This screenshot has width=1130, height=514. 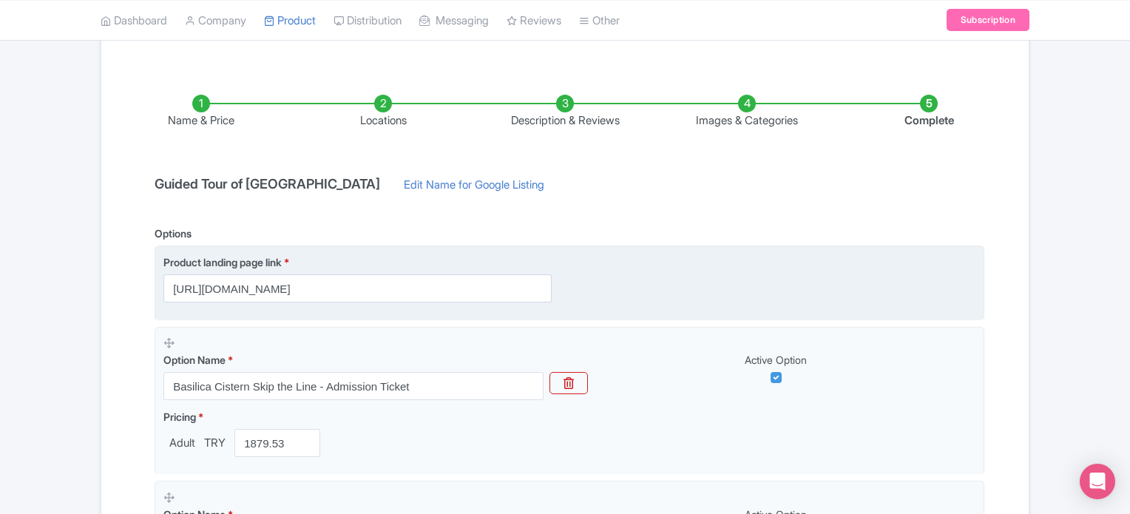 What do you see at coordinates (747, 112) in the screenshot?
I see `li: Images & Categories` at bounding box center [747, 112].